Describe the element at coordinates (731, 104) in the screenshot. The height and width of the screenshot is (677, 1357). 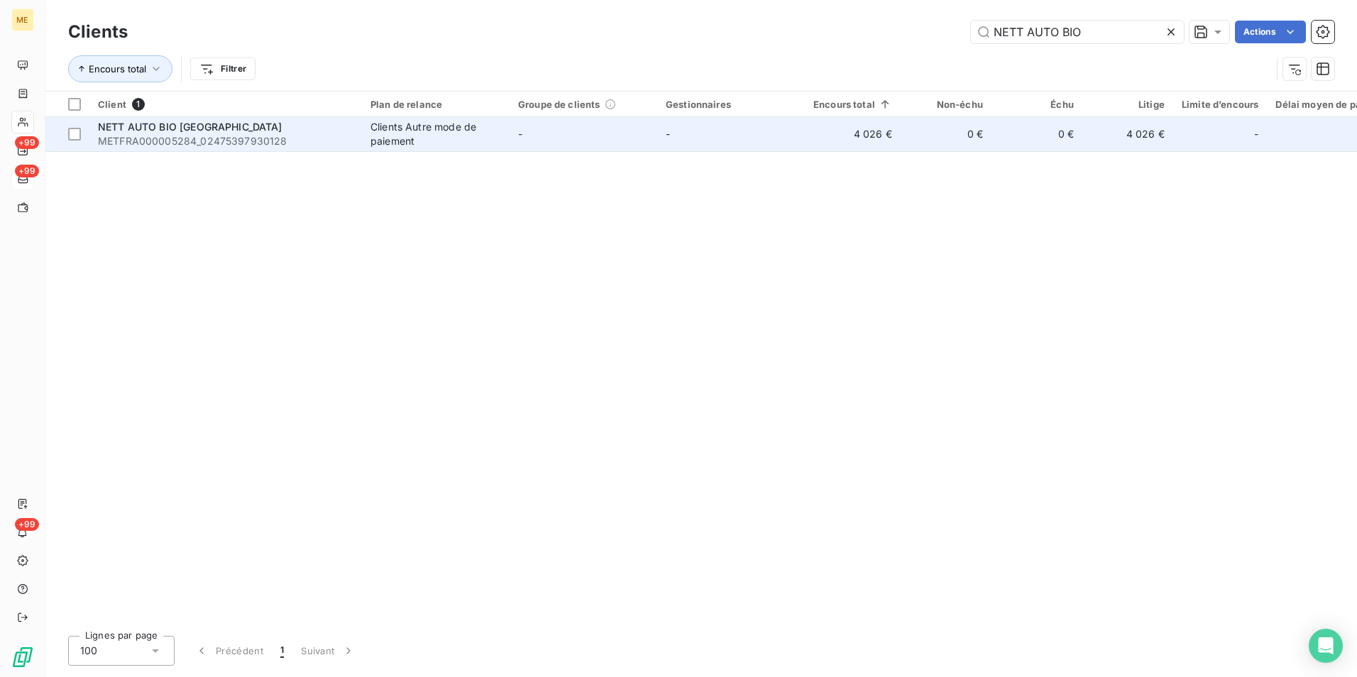
I see `div: Gestionnaires` at that location.